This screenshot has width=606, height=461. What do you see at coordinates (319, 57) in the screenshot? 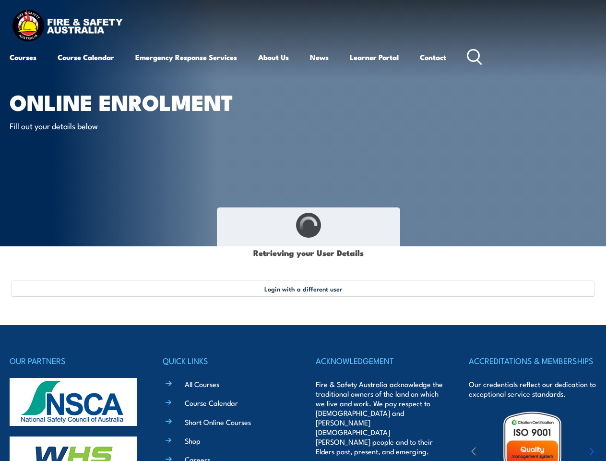
I see `a: News` at bounding box center [319, 57].